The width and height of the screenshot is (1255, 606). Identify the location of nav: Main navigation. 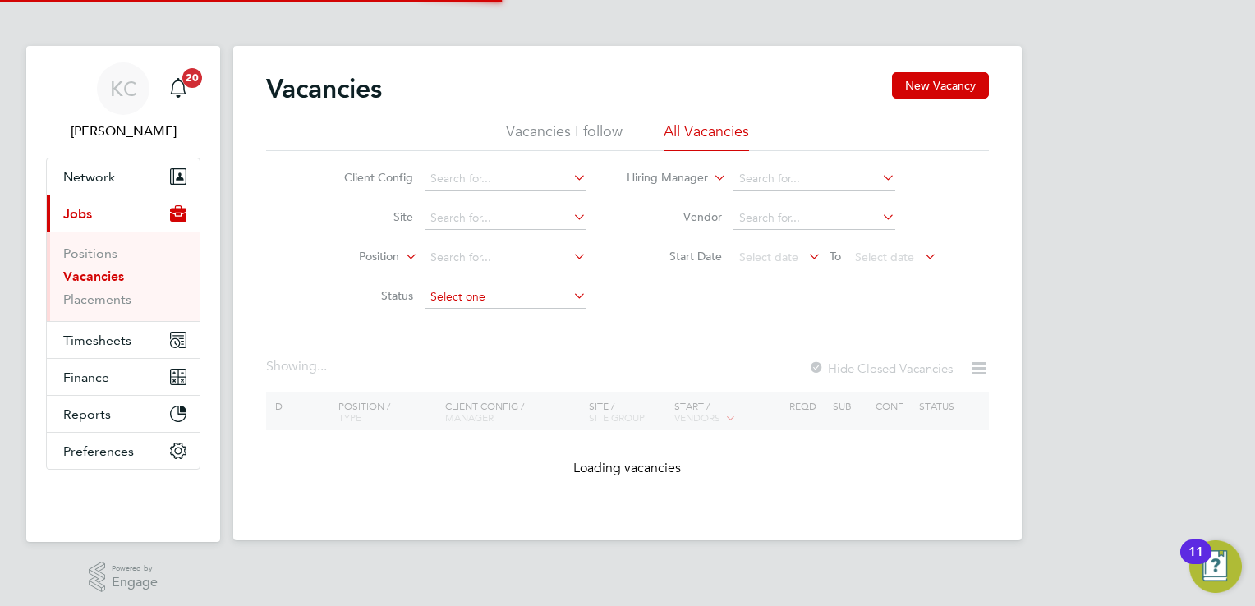
(123, 294).